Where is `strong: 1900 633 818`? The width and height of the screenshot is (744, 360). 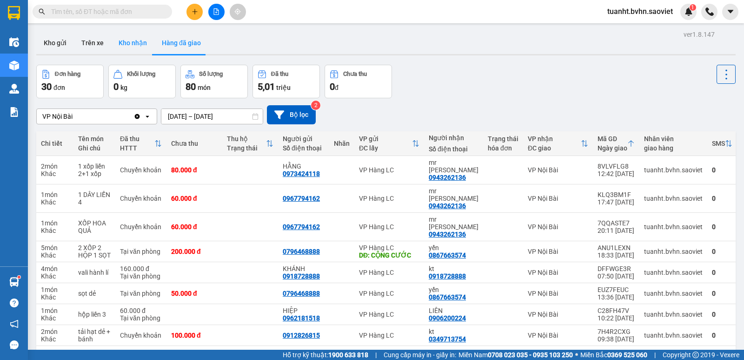
strong: 1900 633 818 is located at coordinates (348, 354).